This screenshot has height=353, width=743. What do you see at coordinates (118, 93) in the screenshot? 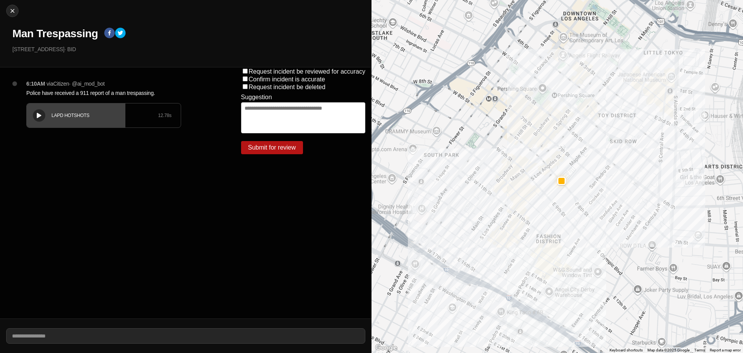
I see `p: Police have received a 911 report of a man trespassing.` at bounding box center [118, 93].